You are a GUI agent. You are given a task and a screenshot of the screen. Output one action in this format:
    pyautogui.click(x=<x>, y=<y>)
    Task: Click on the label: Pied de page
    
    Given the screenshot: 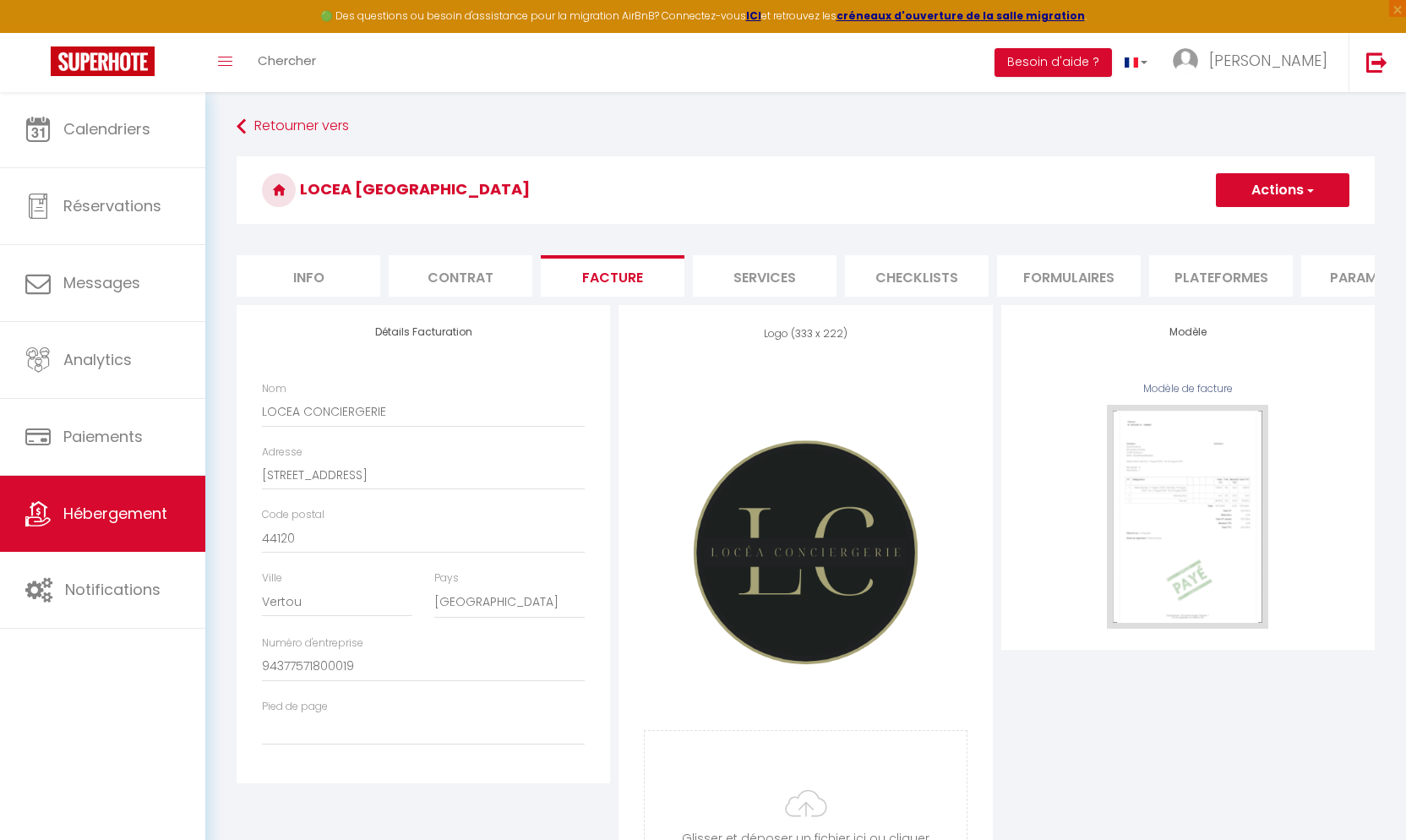 What is the action you would take?
    pyautogui.click(x=295, y=706)
    